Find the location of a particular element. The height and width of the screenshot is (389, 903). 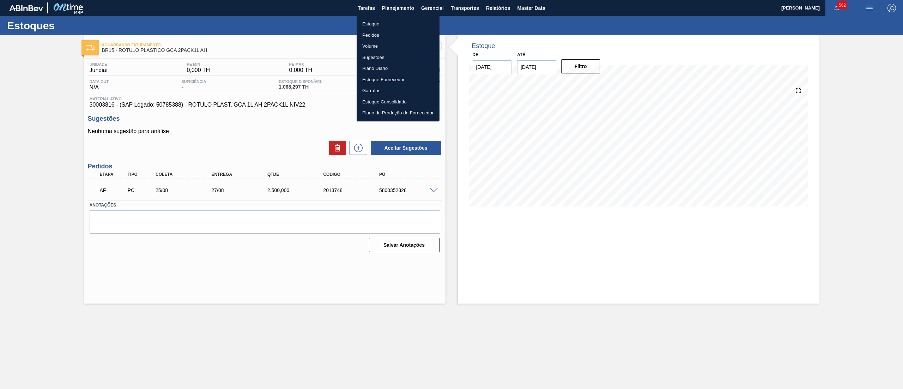

li: Plano de Produção do Fornecedor is located at coordinates (398, 113).